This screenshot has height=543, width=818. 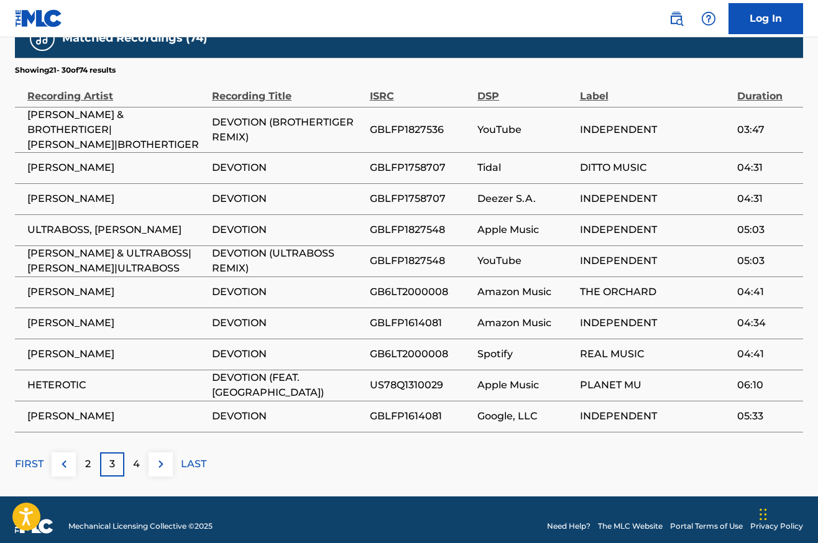 What do you see at coordinates (767, 130) in the screenshot?
I see `span: 03:47` at bounding box center [767, 130].